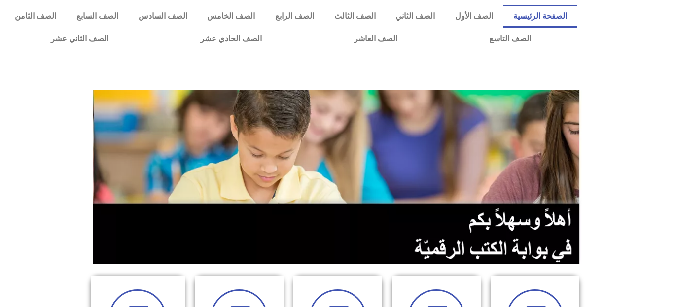 The height and width of the screenshot is (307, 675). Describe the element at coordinates (475, 16) in the screenshot. I see `a: الصف الأول` at that location.